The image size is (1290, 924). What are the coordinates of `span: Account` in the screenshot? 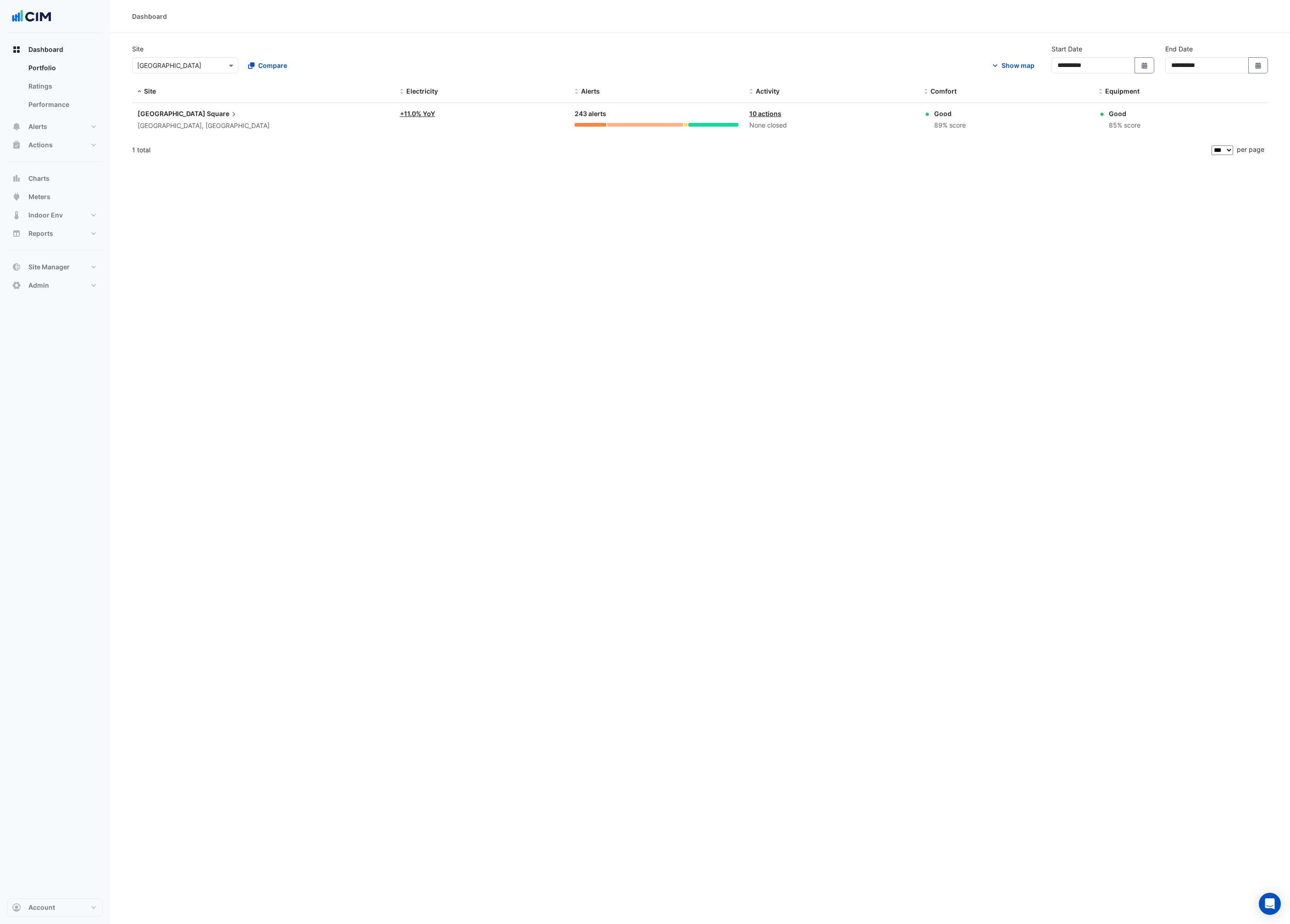 It's located at (41, 907).